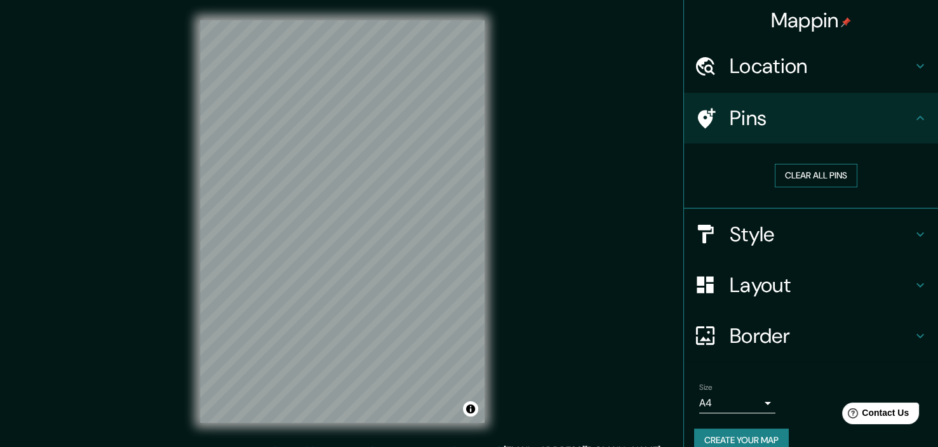 Image resolution: width=938 pixels, height=447 pixels. I want to click on label: Size, so click(705, 387).